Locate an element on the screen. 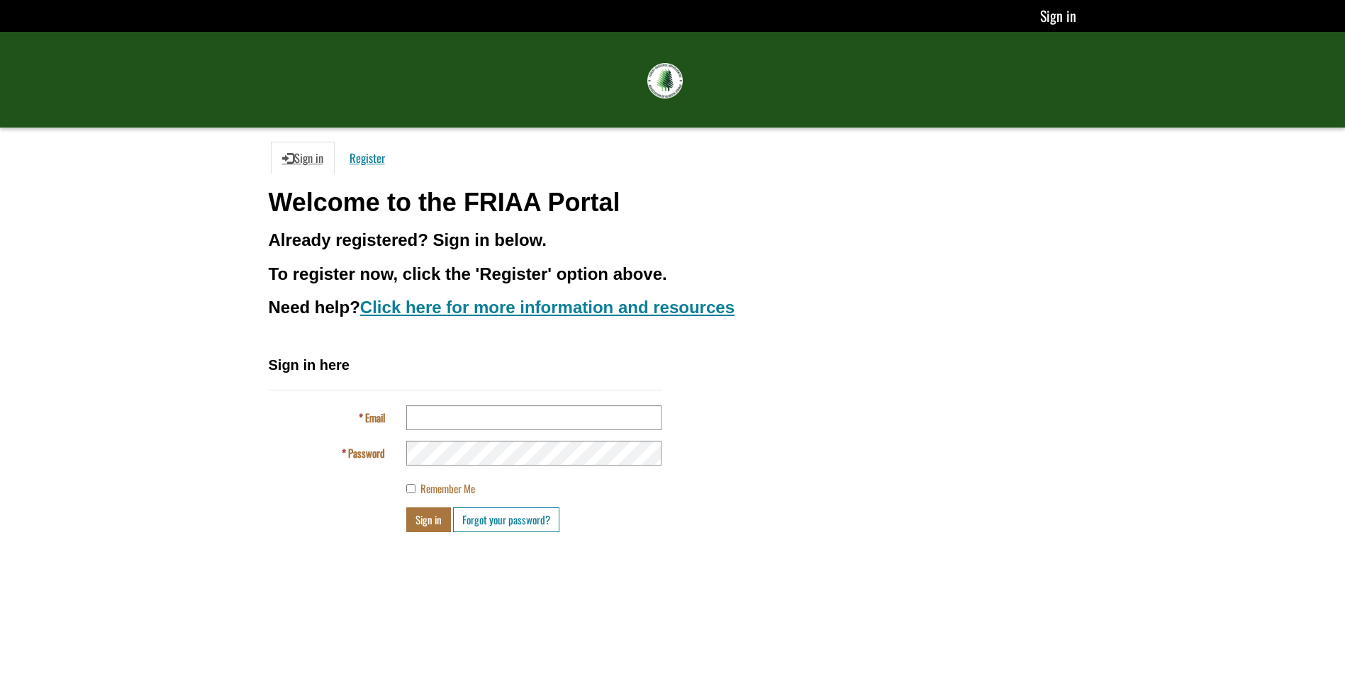 The width and height of the screenshot is (1345, 676). span: Password is located at coordinates (366, 453).